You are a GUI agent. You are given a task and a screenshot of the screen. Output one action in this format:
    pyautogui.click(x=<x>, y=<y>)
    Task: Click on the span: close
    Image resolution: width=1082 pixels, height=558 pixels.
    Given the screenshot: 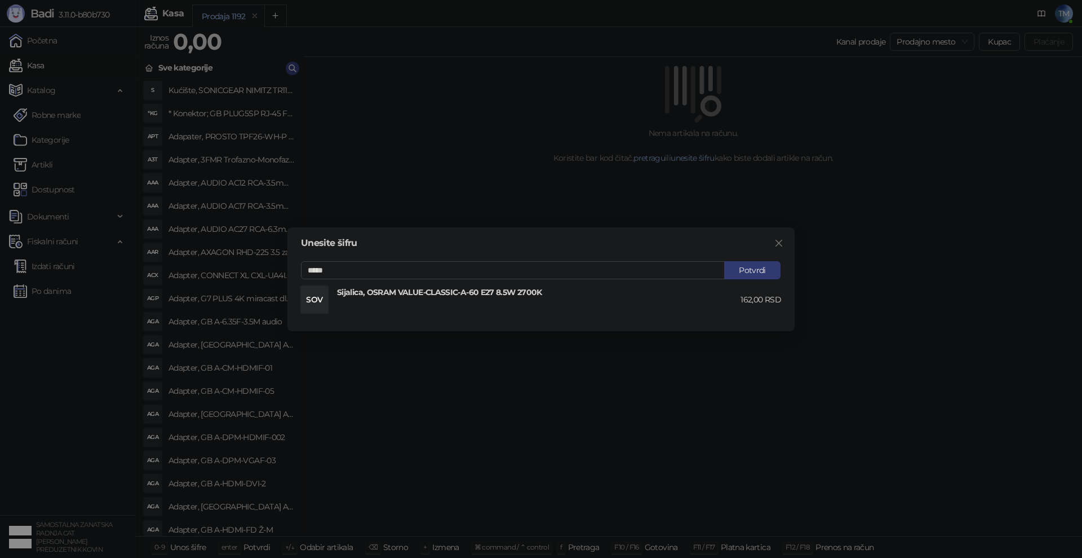 What is the action you would take?
    pyautogui.click(x=779, y=243)
    